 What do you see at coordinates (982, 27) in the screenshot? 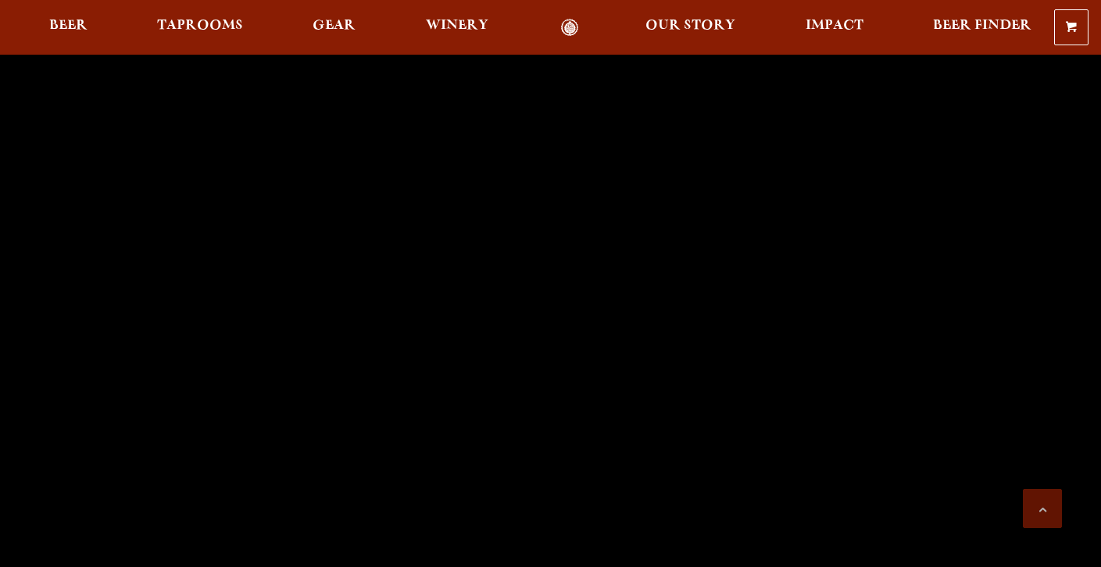
I see `a: Beer Finder` at bounding box center [982, 27].